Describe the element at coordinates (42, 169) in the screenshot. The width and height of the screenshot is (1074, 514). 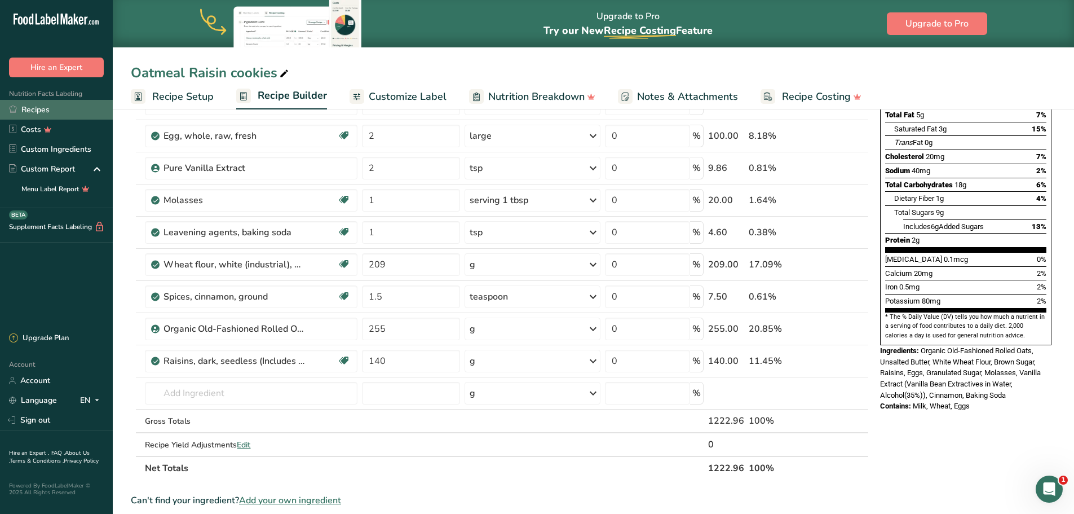
I see `div: Custom Report` at that location.